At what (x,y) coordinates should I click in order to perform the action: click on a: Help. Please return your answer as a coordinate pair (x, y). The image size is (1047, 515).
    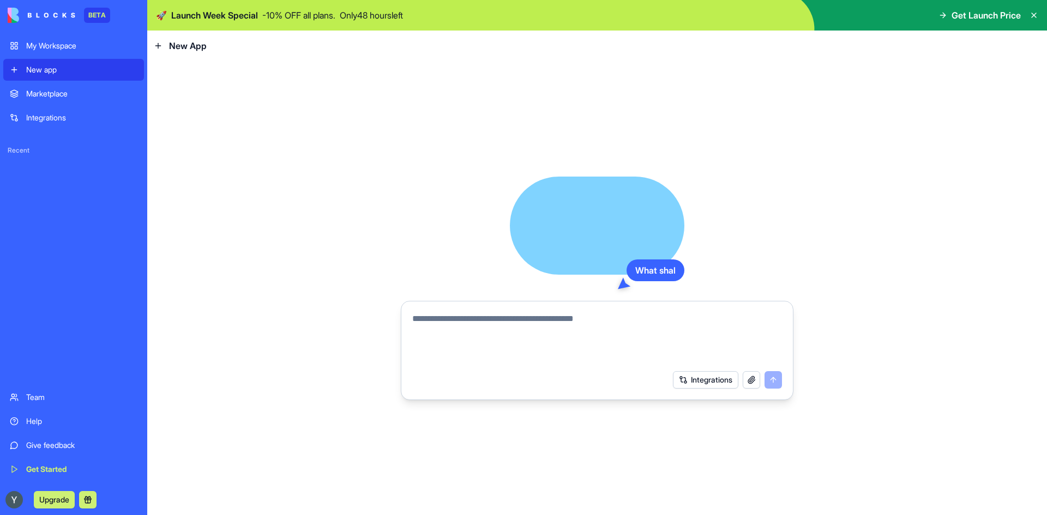
    Looking at the image, I should click on (74, 421).